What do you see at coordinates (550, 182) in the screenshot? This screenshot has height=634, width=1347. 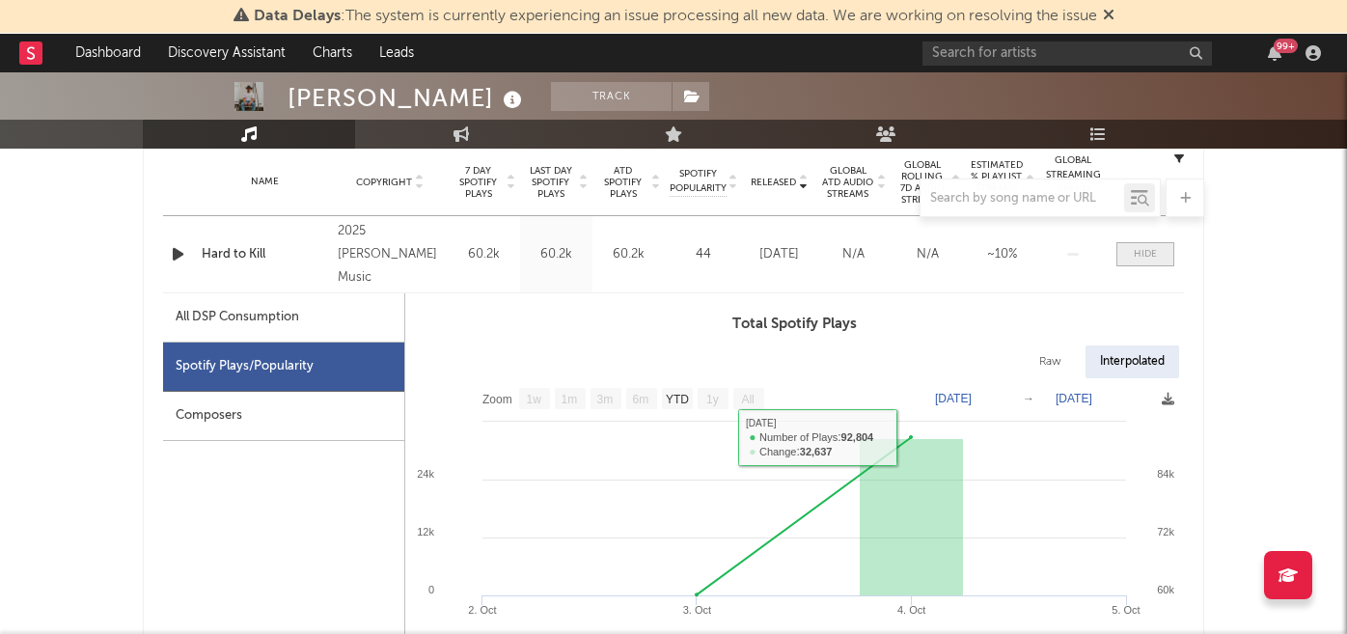 I see `span: Last Day Spotify Plays` at bounding box center [550, 182].